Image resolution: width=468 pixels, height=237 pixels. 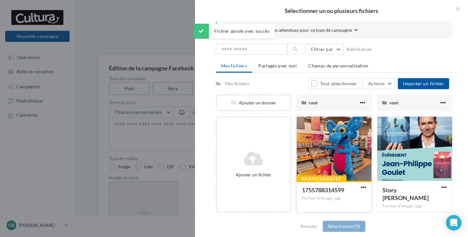 I want to click on h2: Sélectionner un ou plusieurs fichiers, so click(x=331, y=11).